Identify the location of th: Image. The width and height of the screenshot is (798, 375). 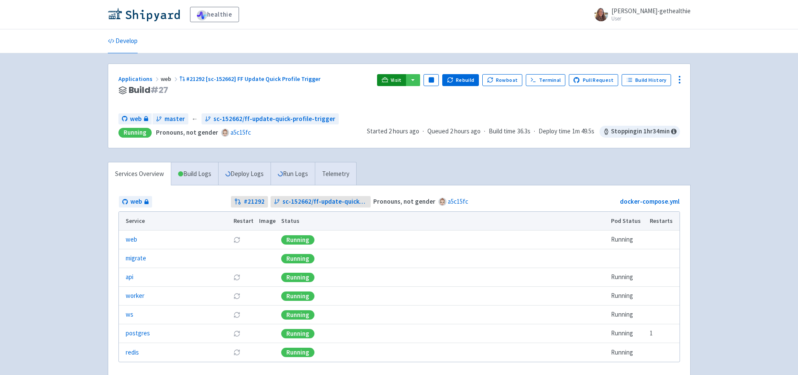
(267, 221).